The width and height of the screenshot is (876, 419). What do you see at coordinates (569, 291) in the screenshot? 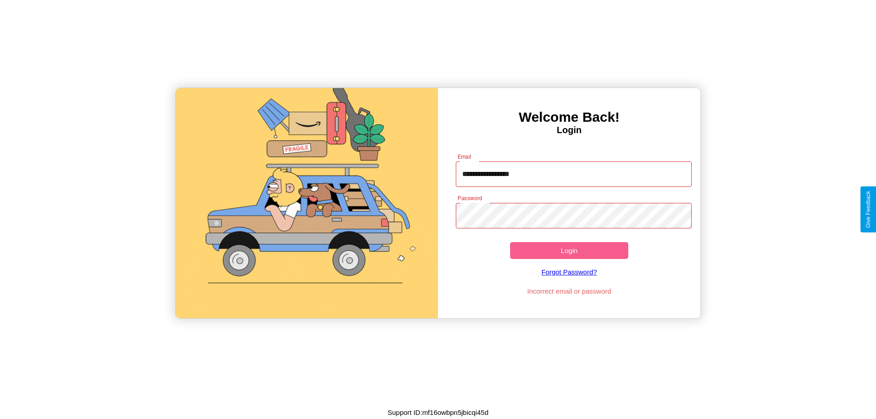
I see `p: Incorrect email or password` at bounding box center [569, 291].